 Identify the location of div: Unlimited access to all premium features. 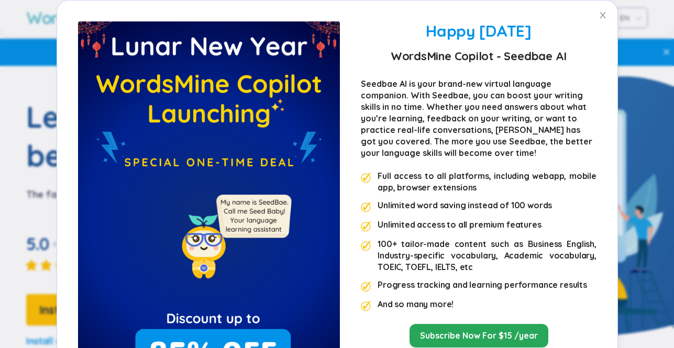
(460, 225).